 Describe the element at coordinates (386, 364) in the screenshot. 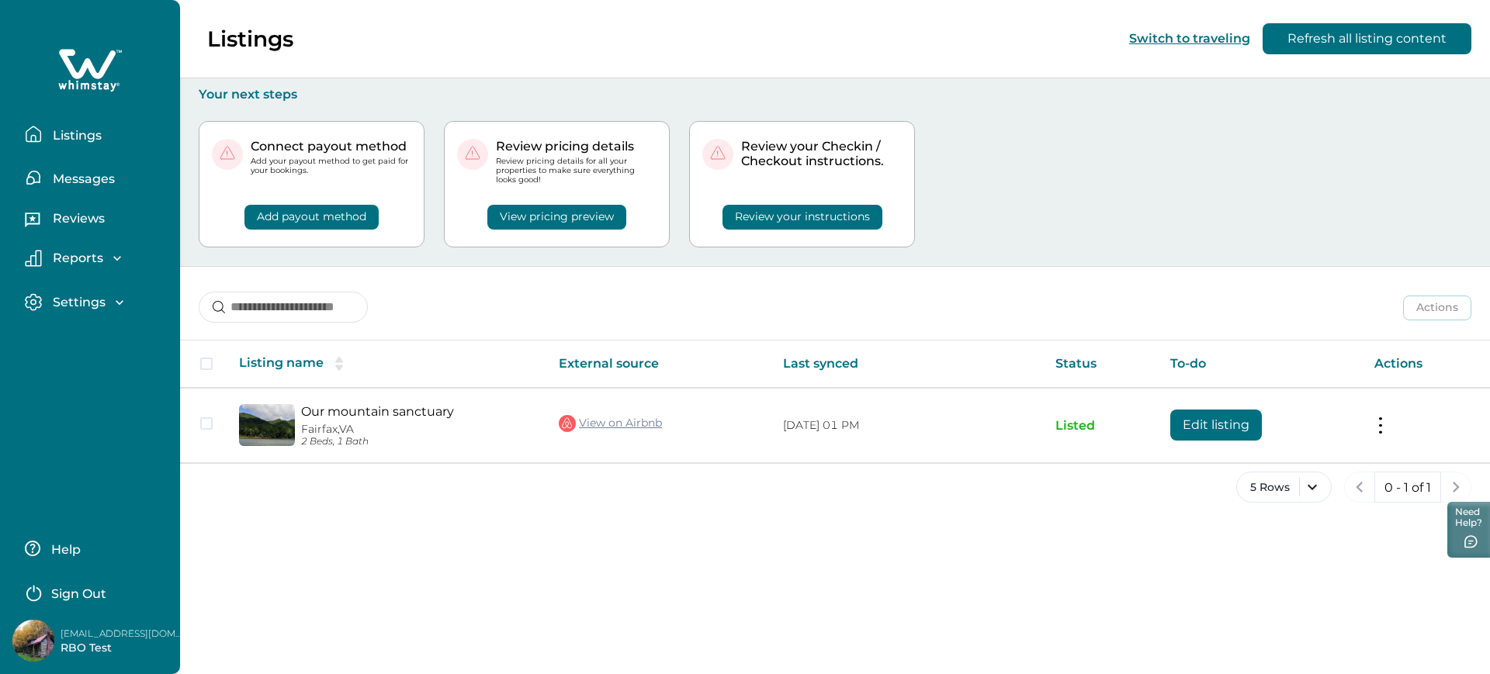

I see `th: Listing name` at that location.